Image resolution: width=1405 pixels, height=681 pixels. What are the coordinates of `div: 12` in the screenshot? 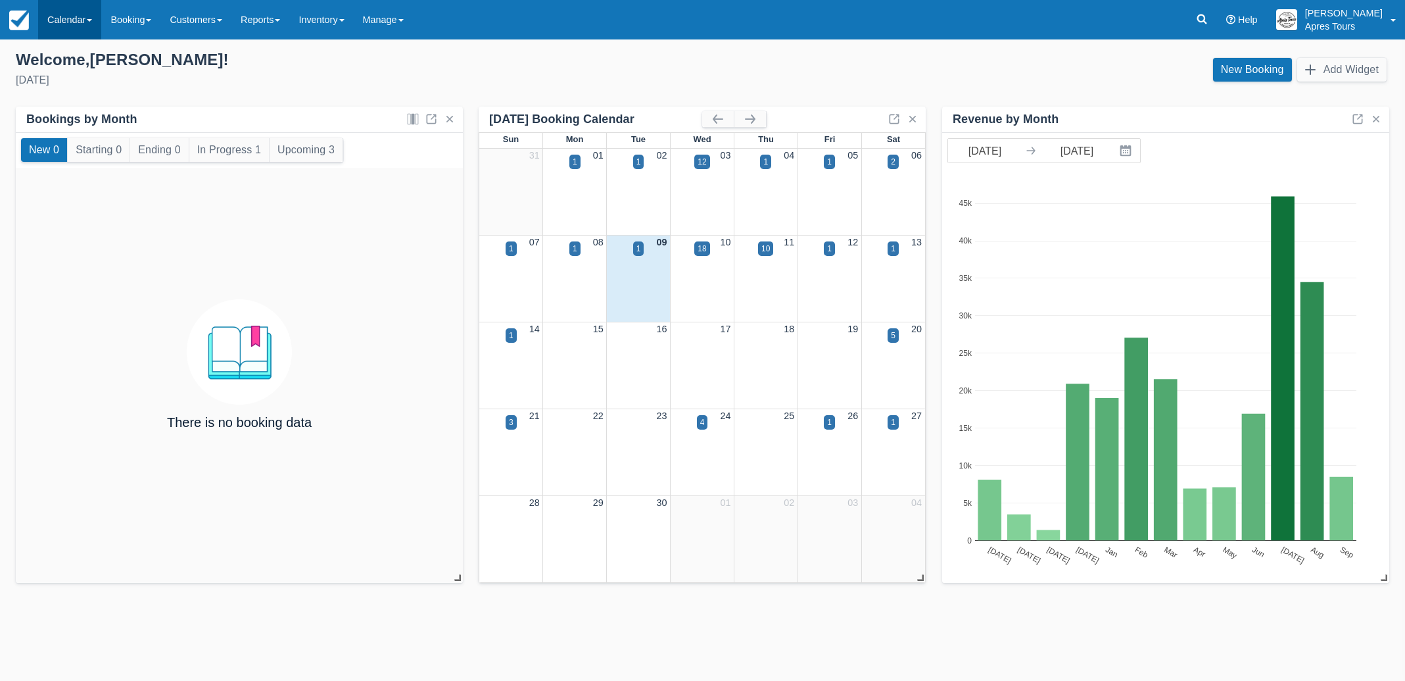 It's located at (702, 162).